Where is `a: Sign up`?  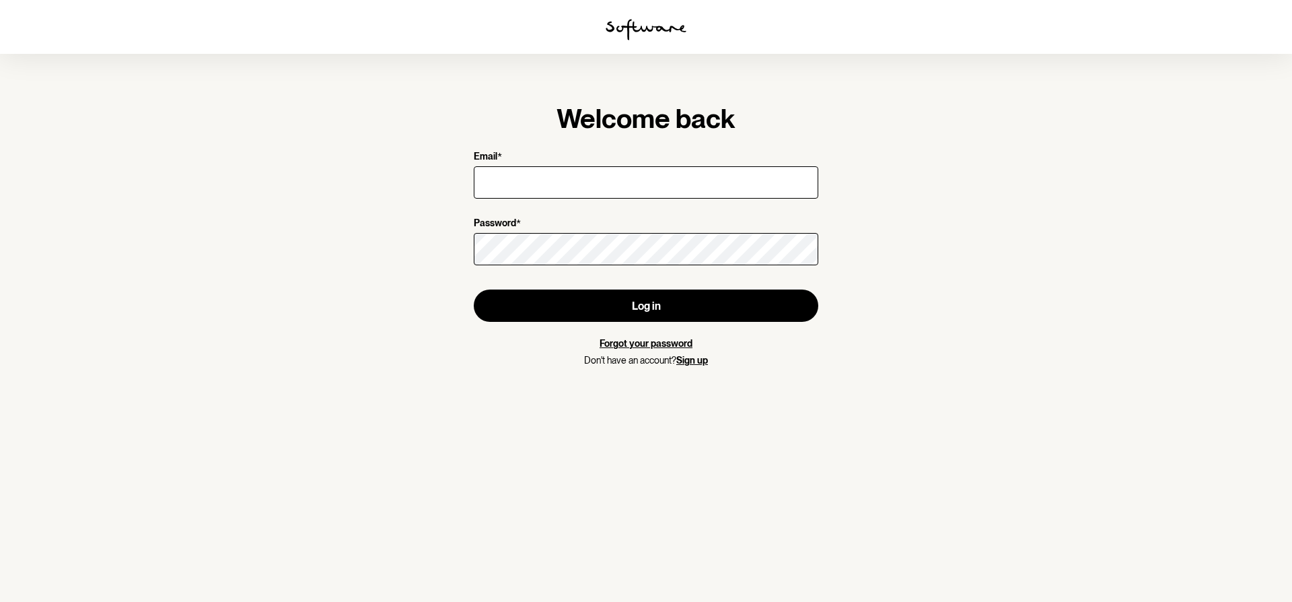 a: Sign up is located at coordinates (692, 360).